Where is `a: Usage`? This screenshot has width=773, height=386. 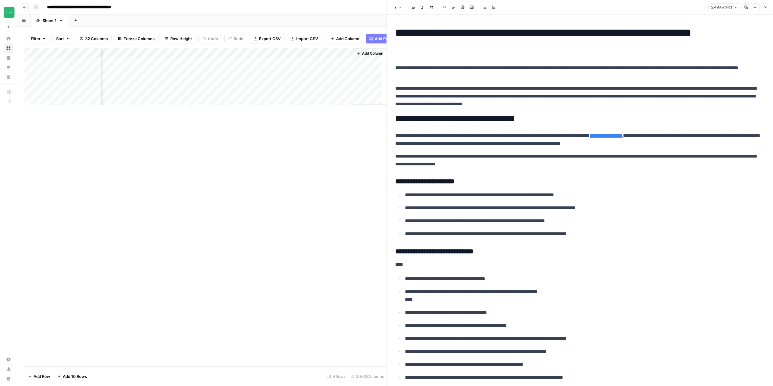 a: Usage is located at coordinates (8, 369).